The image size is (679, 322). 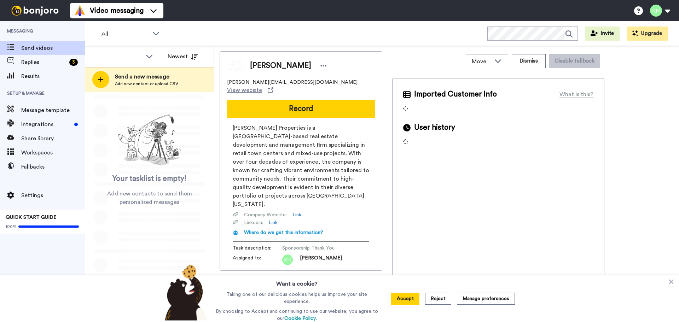 What do you see at coordinates (301, 109) in the screenshot?
I see `button: Record` at bounding box center [301, 109].